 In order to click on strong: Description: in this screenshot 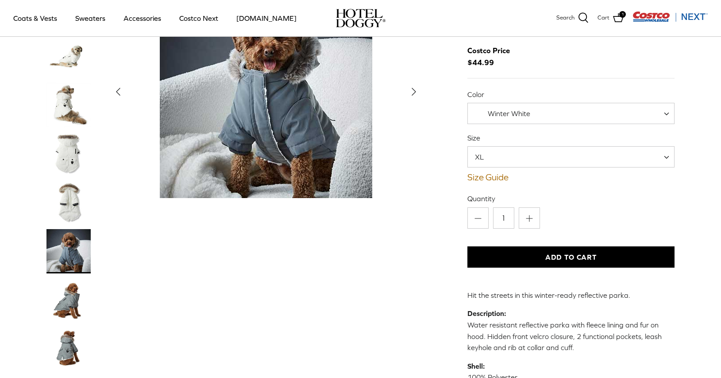, I will do `click(486, 313)`.